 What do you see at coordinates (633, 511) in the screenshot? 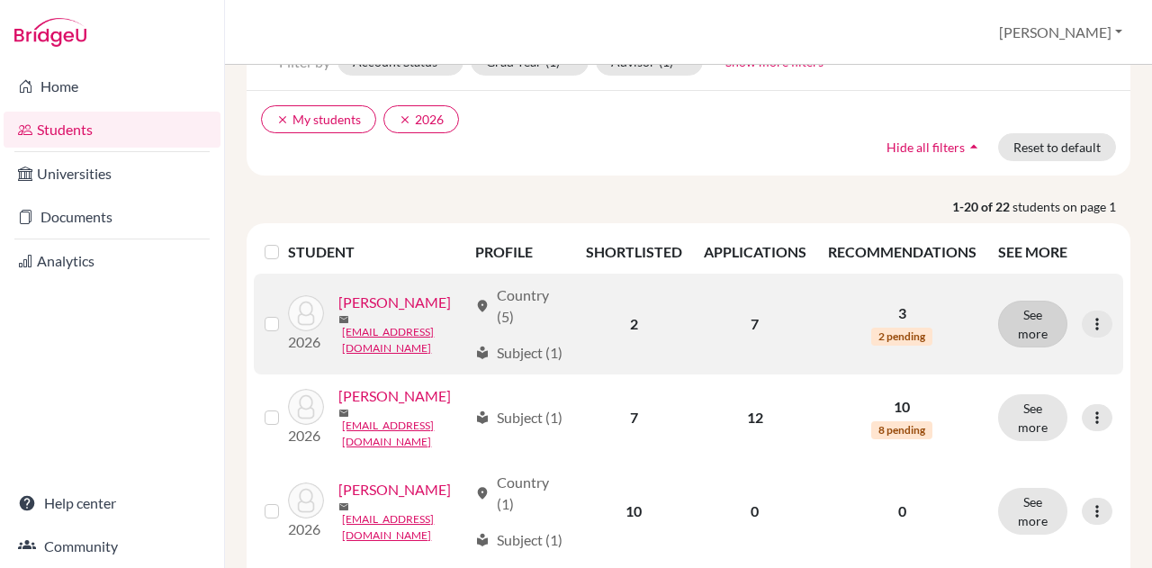
I see `td: 10` at bounding box center [633, 511].